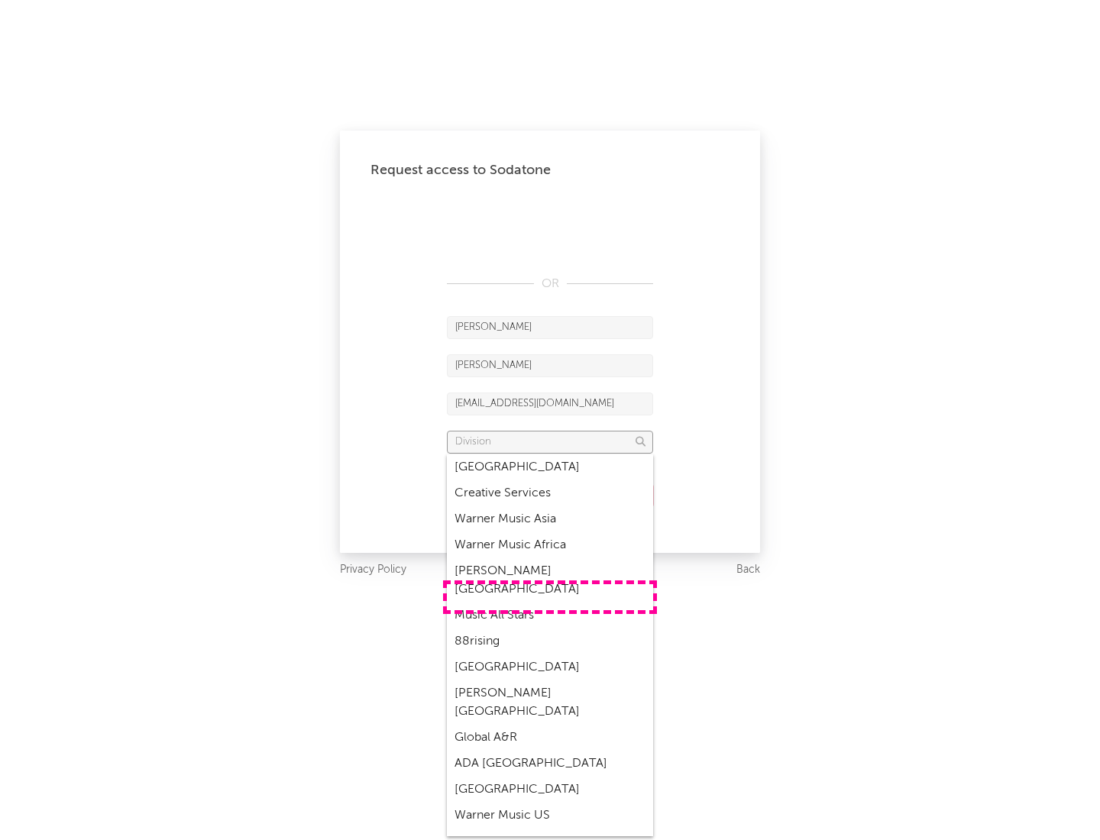  I want to click on div: Warner Music Asia, so click(550, 520).